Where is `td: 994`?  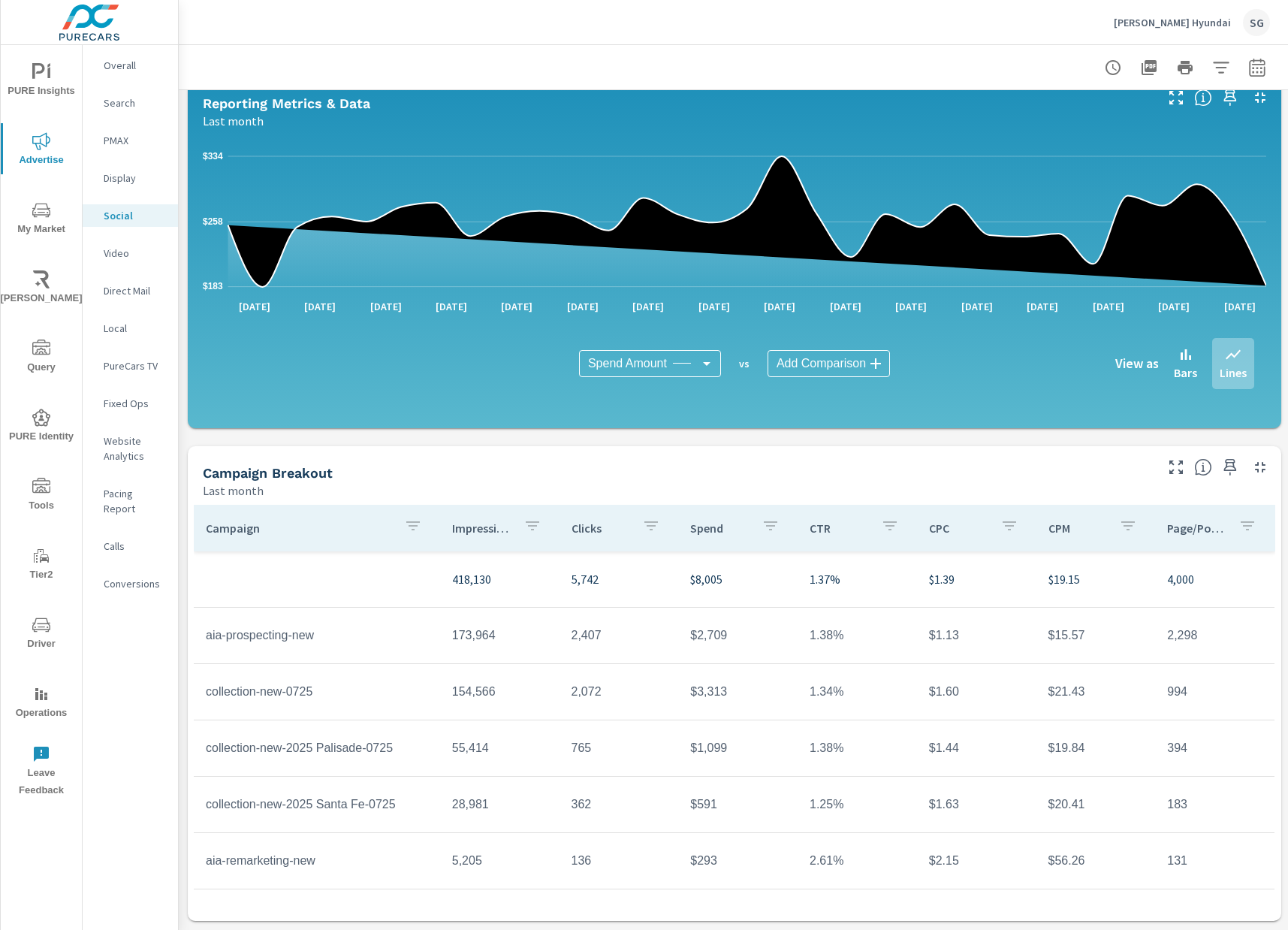 td: 994 is located at coordinates (1214, 692).